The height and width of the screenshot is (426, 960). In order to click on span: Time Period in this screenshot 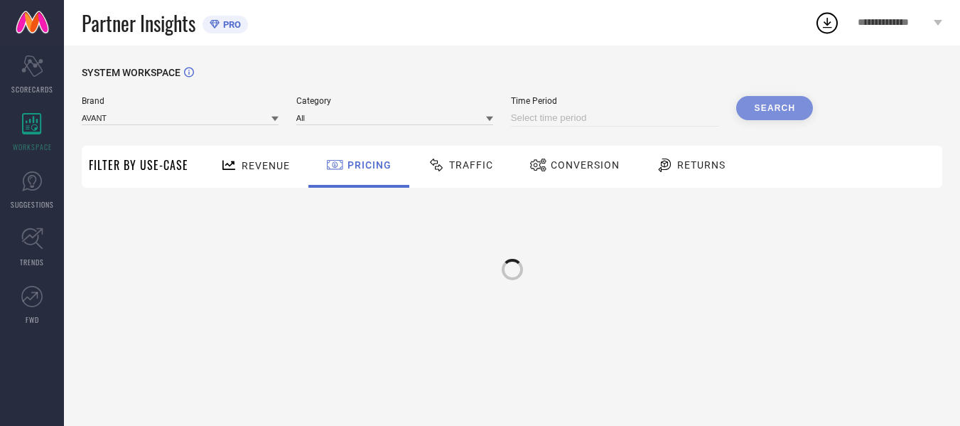, I will do `click(615, 101)`.